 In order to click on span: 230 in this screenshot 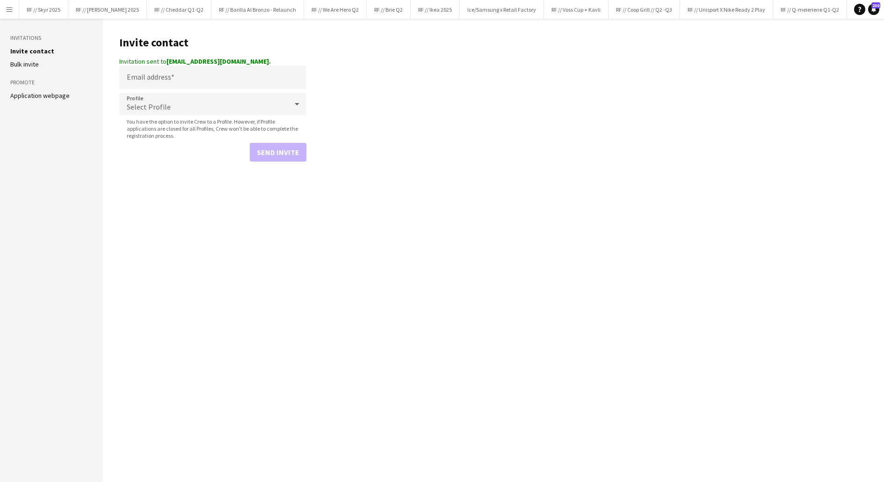, I will do `click(876, 5)`.